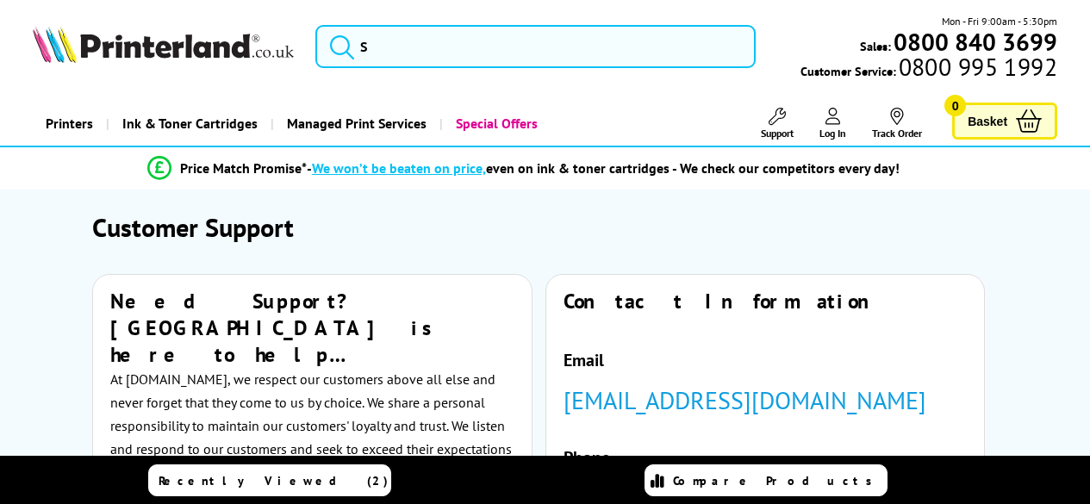 Image resolution: width=1090 pixels, height=504 pixels. What do you see at coordinates (974, 41) in the screenshot?
I see `a: 0800 840 3699` at bounding box center [974, 41].